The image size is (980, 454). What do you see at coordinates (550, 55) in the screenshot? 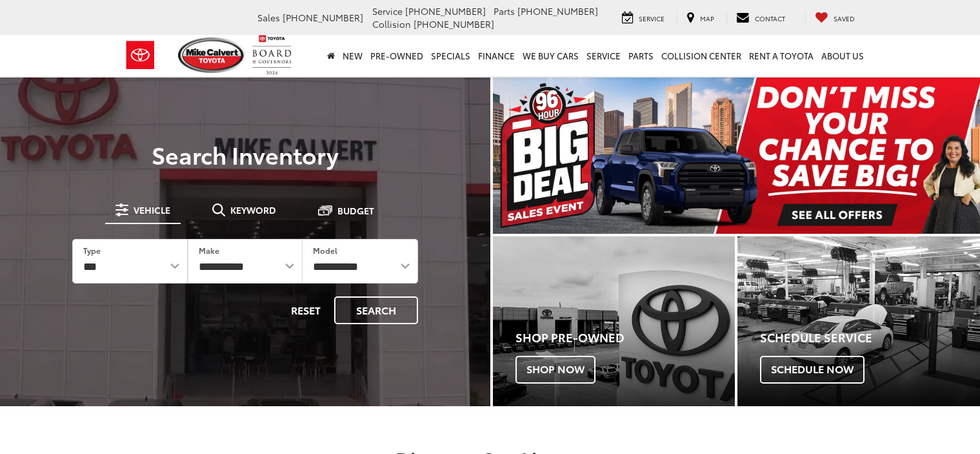
I see `a: WE BUY CARS` at bounding box center [550, 55].